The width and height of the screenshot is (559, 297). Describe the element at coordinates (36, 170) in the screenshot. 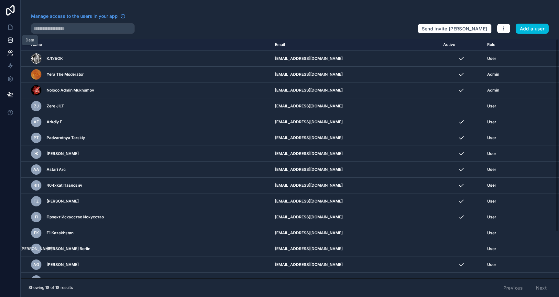

I see `span: AA` at that location.